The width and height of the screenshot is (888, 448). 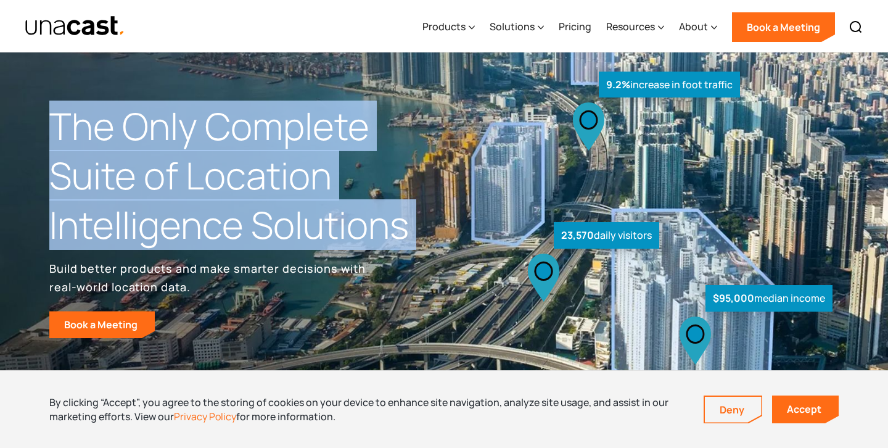 I want to click on img: Unacast text logo, so click(x=75, y=26).